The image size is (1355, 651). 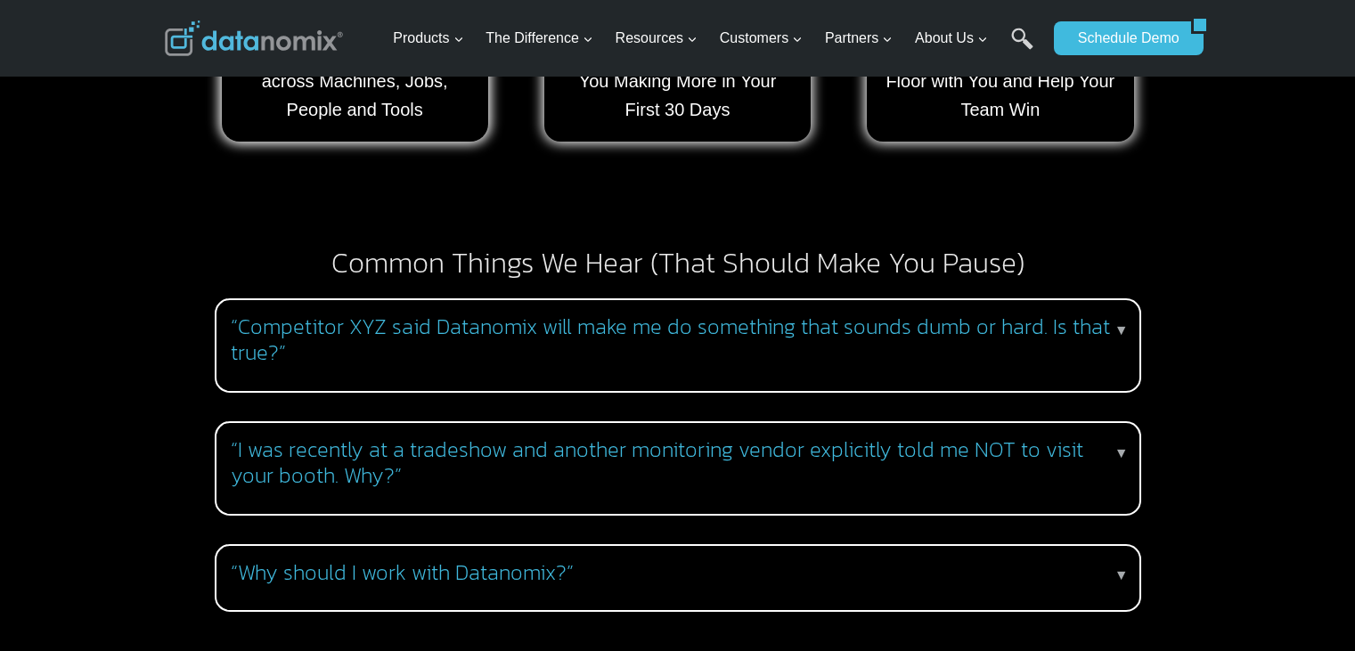 What do you see at coordinates (1122, 38) in the screenshot?
I see `a: Schedule Demo` at bounding box center [1122, 38].